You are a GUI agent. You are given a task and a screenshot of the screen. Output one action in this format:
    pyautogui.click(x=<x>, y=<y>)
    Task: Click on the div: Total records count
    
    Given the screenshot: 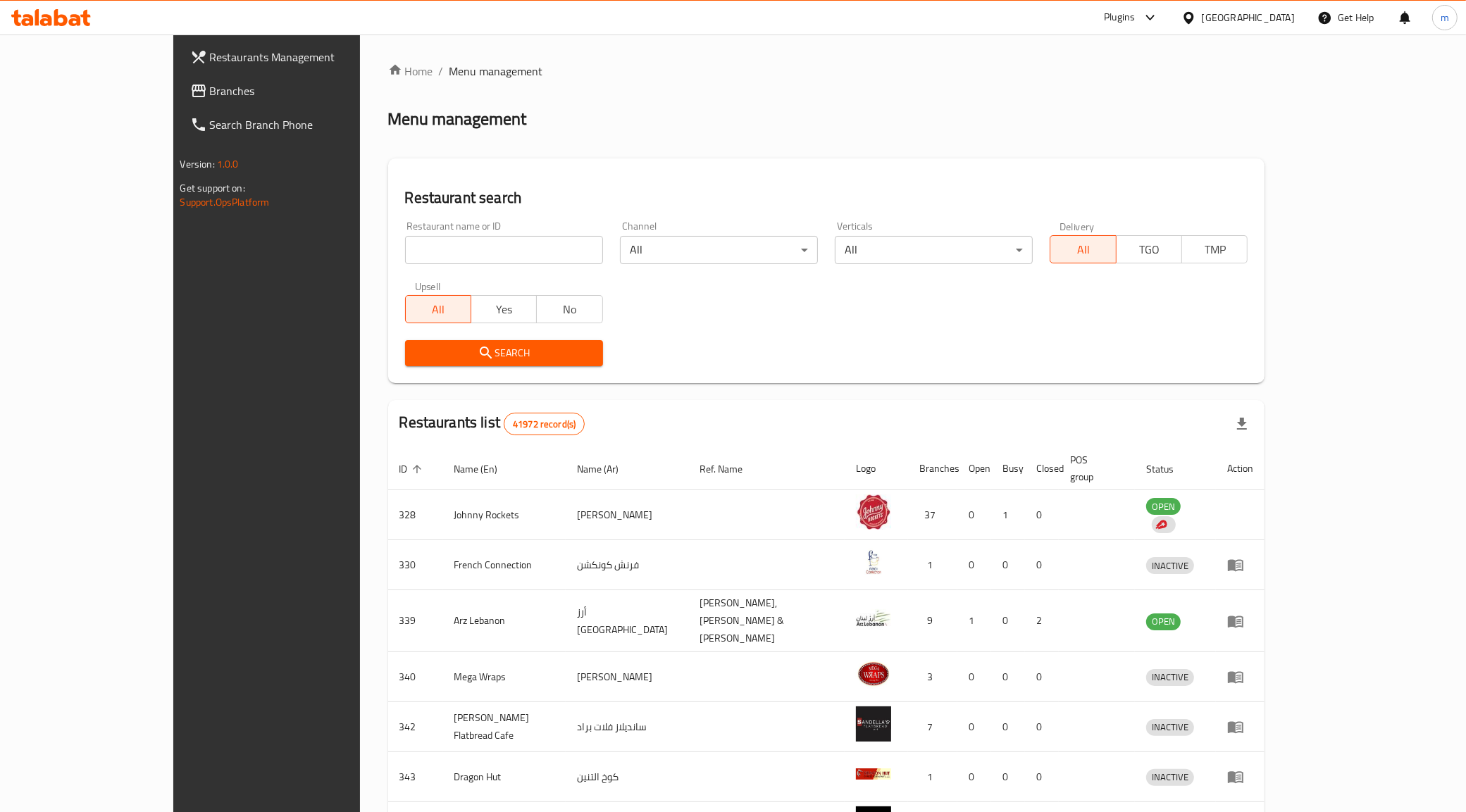 What is the action you would take?
    pyautogui.click(x=544, y=423)
    